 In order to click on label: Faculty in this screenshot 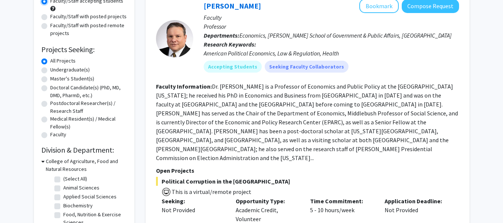, I will do `click(58, 134)`.